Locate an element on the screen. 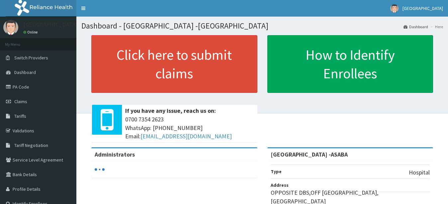  a: Online is located at coordinates (31, 32).